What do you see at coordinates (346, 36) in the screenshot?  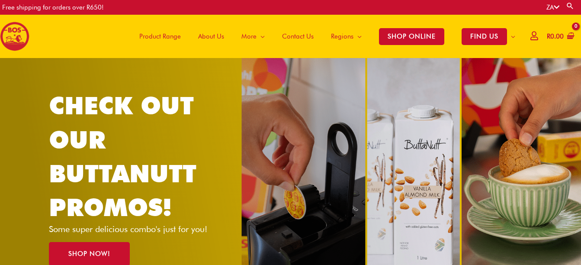 I see `a: Regions` at bounding box center [346, 36].